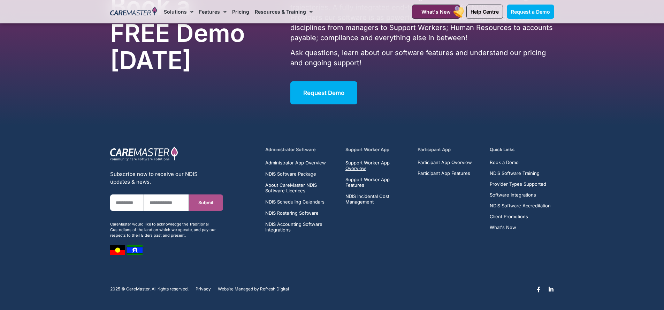 The width and height of the screenshot is (664, 310). What do you see at coordinates (117, 250) in the screenshot?
I see `img: image 7` at bounding box center [117, 250].